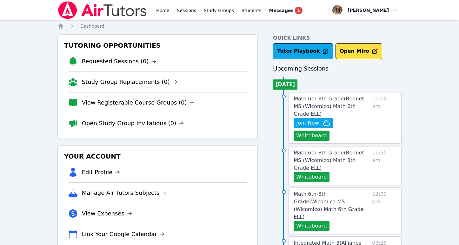 This screenshot has height=245, width=459. I want to click on a: Math 6th-8th Grade(Bennet MS (Wicomico) Math 8th Grade ELL), so click(332, 160).